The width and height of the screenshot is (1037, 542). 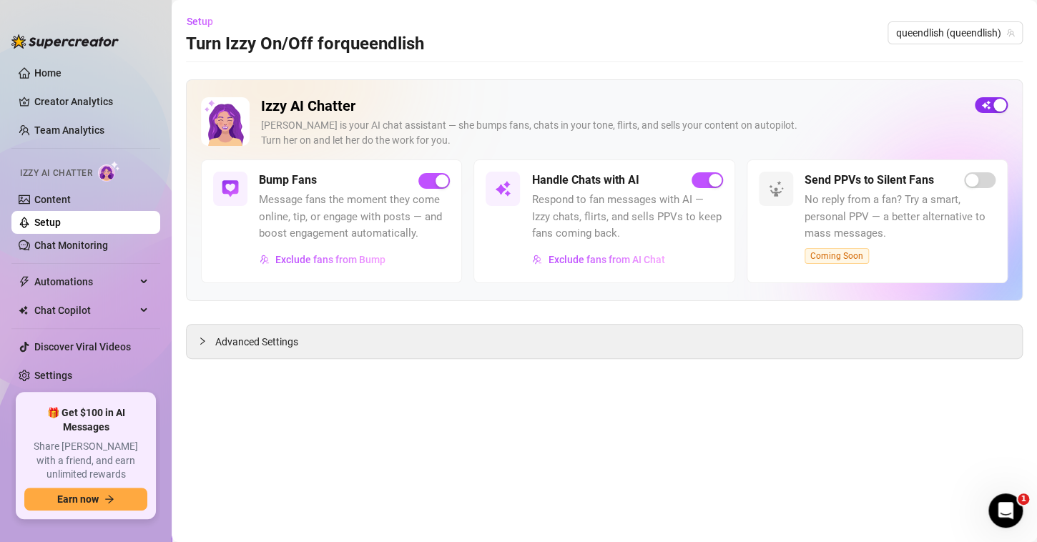 What do you see at coordinates (86, 420) in the screenshot?
I see `span: 🎁 Get $100 in AI Messages` at bounding box center [86, 420].